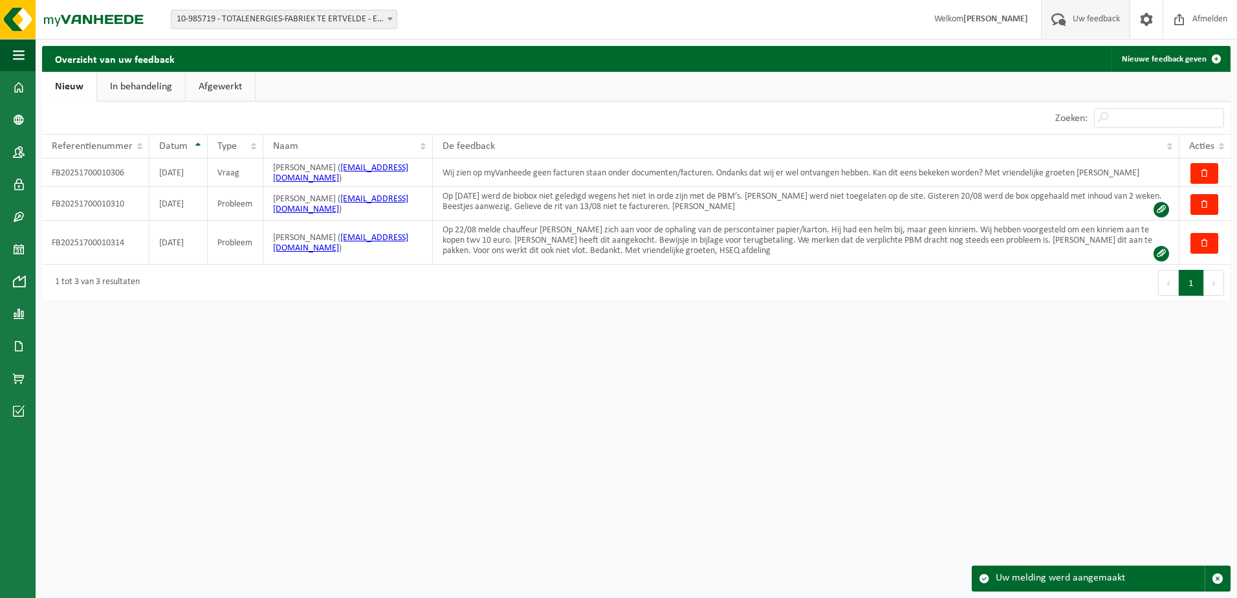 This screenshot has height=598, width=1237. Describe the element at coordinates (1071, 118) in the screenshot. I see `label: Zoeken:` at that location.